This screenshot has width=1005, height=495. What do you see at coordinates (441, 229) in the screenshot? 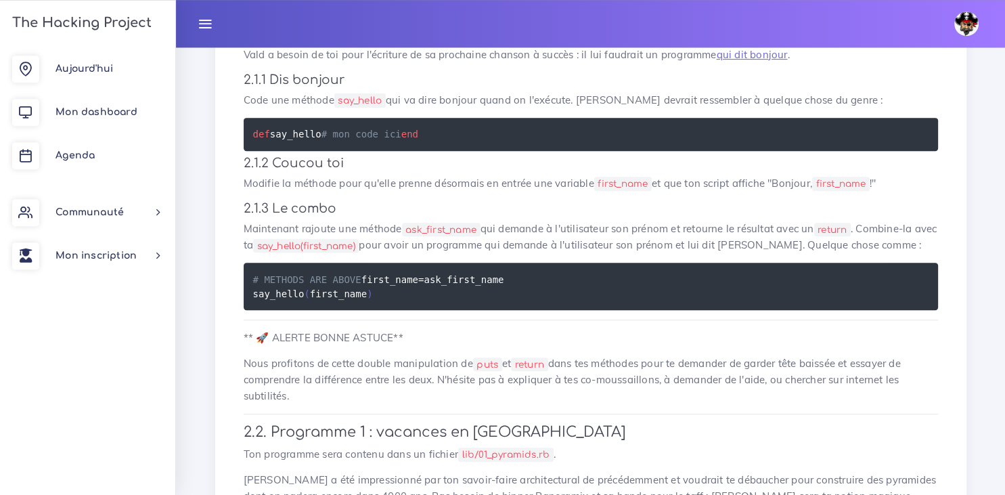
I see `code: ask_first_name` at bounding box center [441, 229].